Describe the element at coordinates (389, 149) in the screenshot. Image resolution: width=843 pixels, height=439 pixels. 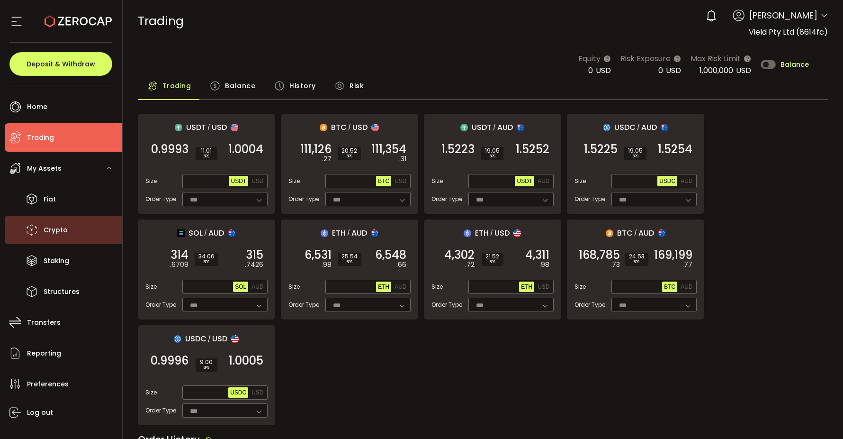
I see `span: 111,354` at that location.